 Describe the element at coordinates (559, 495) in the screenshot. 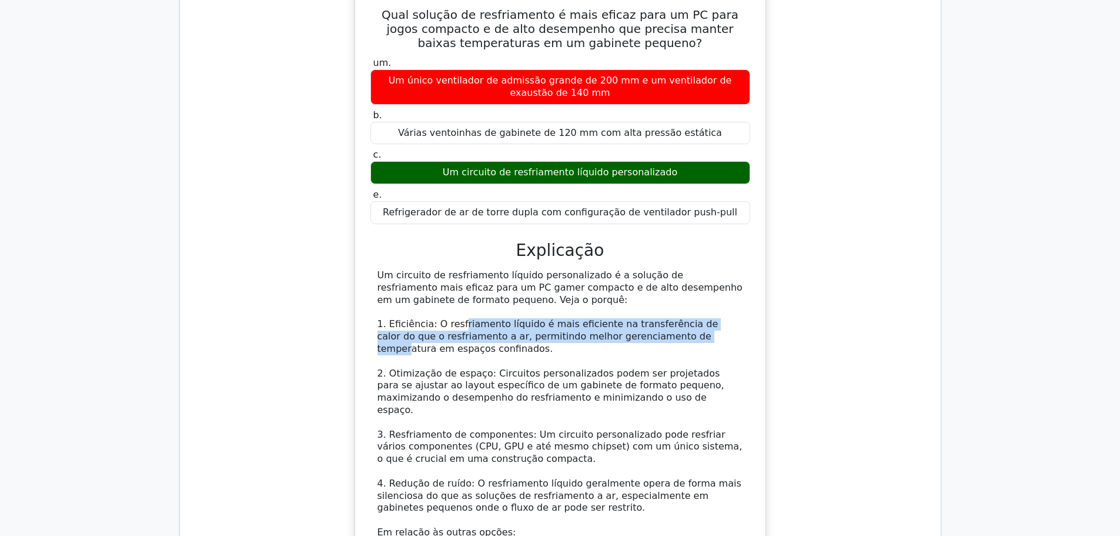

I see `font: 4. Redução de ruído: O resfriamento líquido geralmente opera de forma mais silenciosa do que as s...` at that location.